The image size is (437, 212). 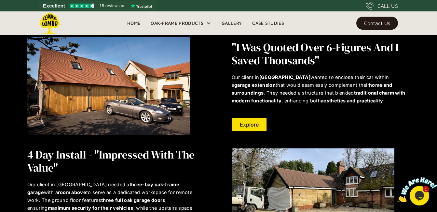 What do you see at coordinates (382, 6) in the screenshot?
I see `a: CALL US` at bounding box center [382, 6].